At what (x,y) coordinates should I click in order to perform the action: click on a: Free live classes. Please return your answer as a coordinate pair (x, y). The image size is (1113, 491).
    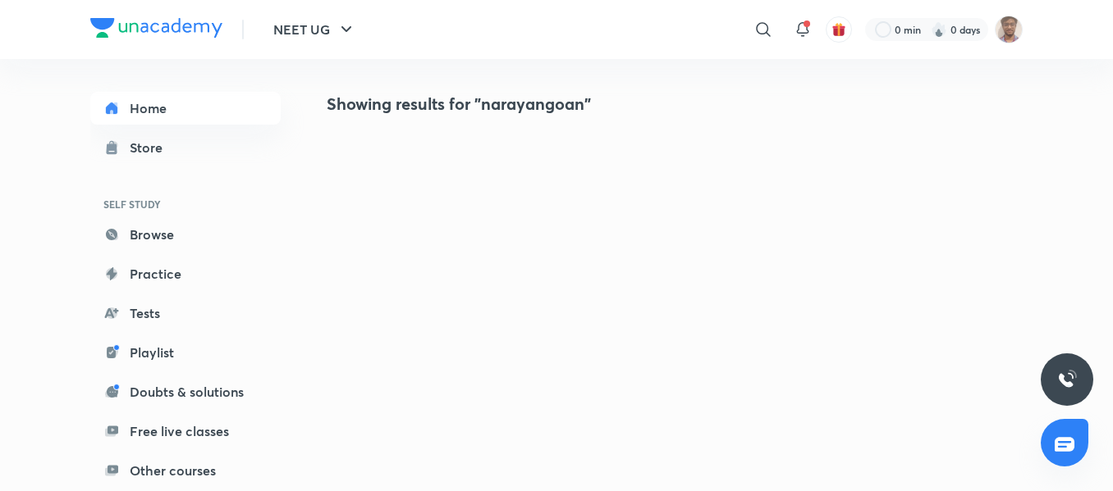
    Looking at the image, I should click on (185, 432).